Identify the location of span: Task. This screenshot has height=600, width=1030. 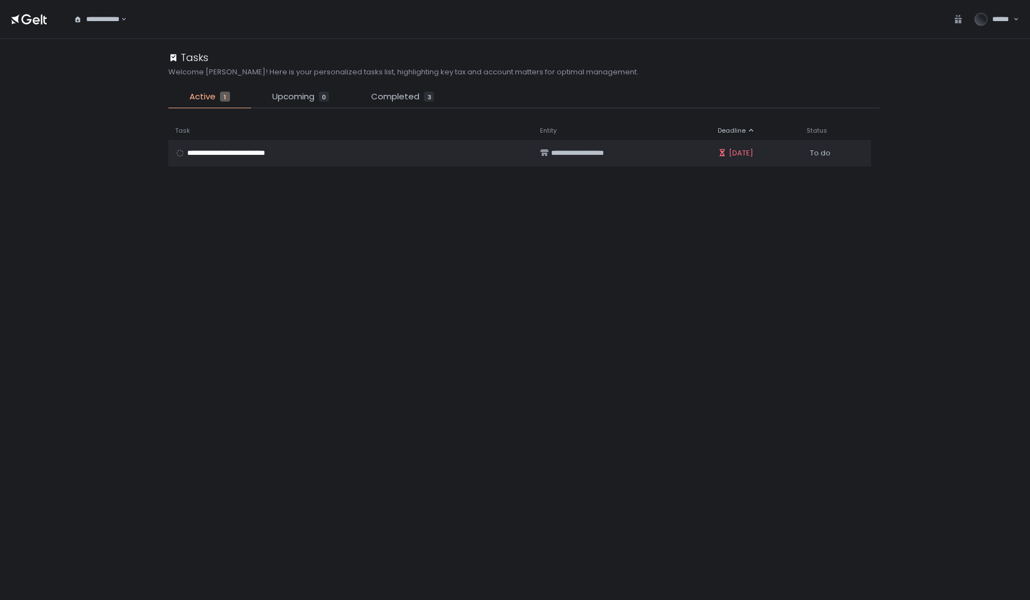
(182, 131).